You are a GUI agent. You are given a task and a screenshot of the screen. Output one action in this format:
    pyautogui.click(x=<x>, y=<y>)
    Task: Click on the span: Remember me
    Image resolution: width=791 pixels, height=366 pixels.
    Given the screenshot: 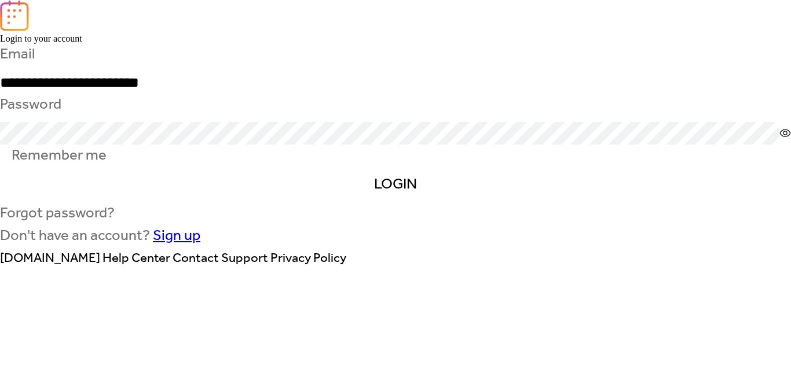 What is the action you would take?
    pyautogui.click(x=59, y=156)
    